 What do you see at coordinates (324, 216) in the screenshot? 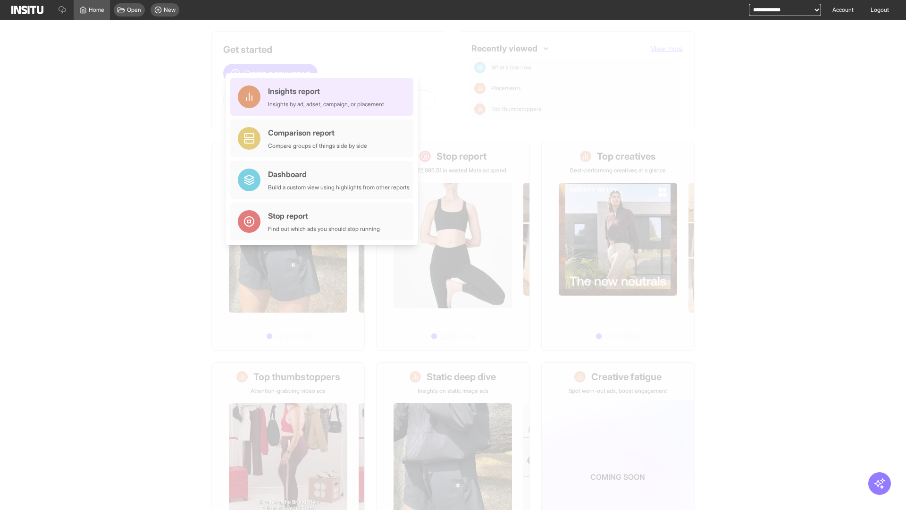
I see `div: Stop report` at bounding box center [324, 216].